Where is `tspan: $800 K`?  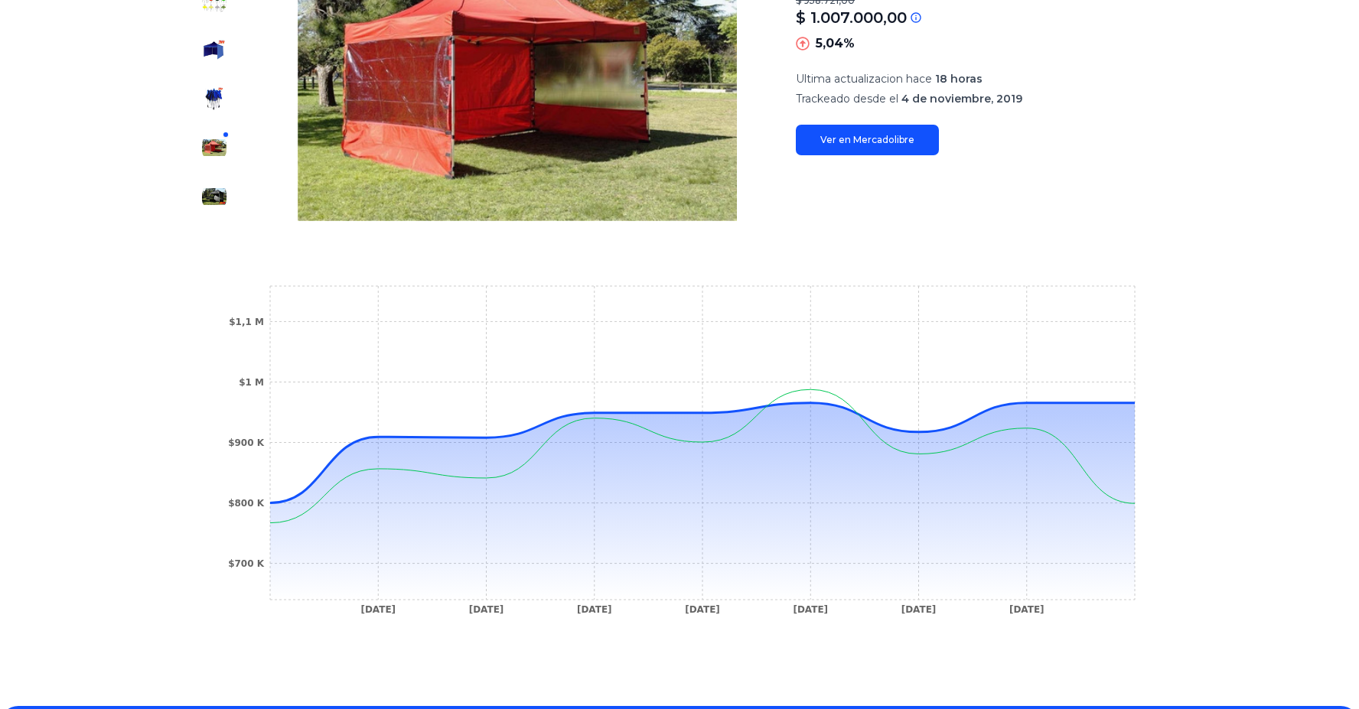 tspan: $800 K is located at coordinates (246, 504).